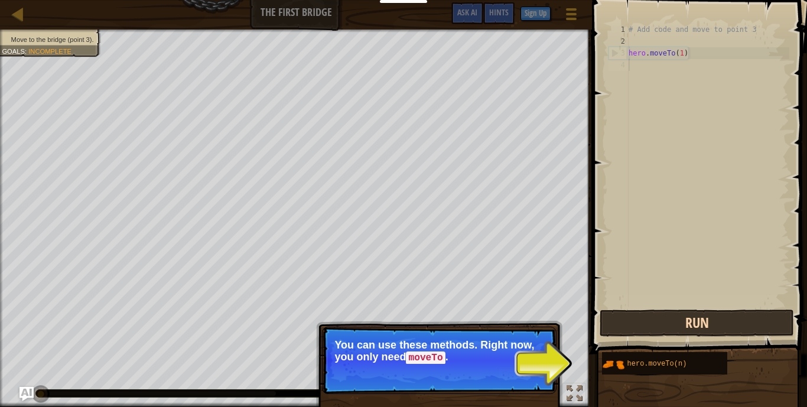  Describe the element at coordinates (467, 12) in the screenshot. I see `span: Ask AI` at that location.